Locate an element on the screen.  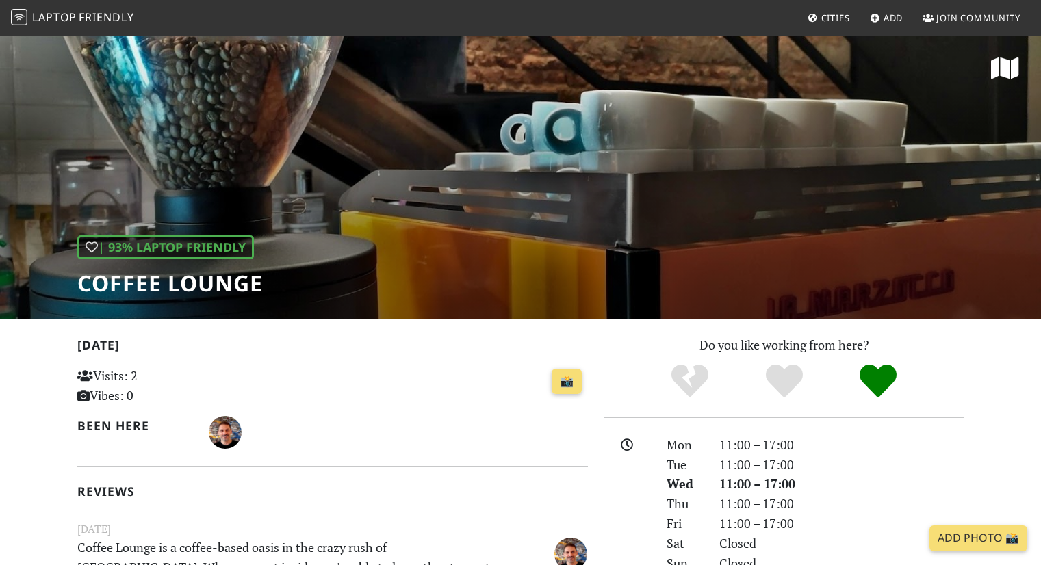
h2: Been here is located at coordinates (135, 426).